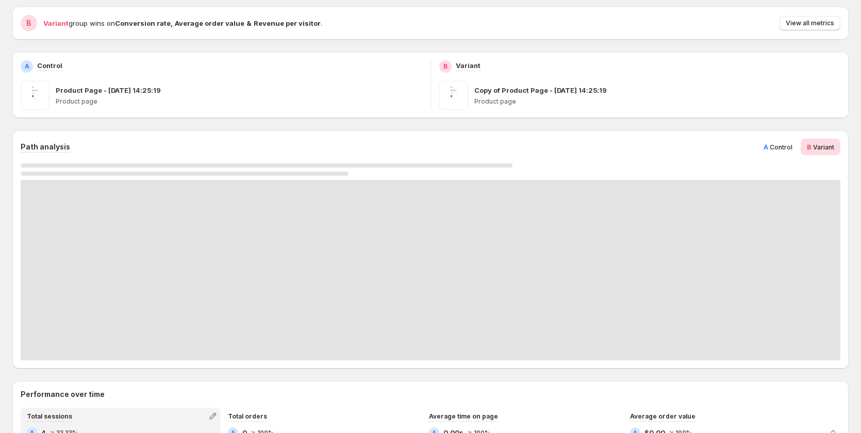 This screenshot has height=433, width=861. I want to click on strong: Revenue per visitor, so click(287, 23).